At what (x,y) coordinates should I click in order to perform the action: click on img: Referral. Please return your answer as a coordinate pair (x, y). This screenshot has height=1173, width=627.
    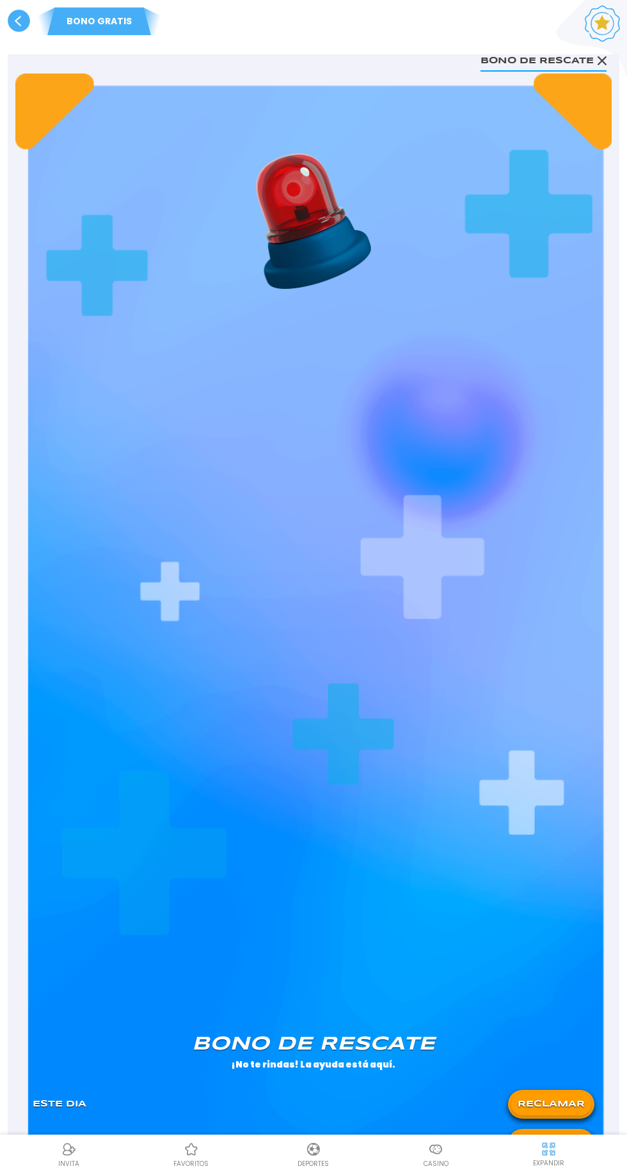
    Looking at the image, I should click on (69, 1150).